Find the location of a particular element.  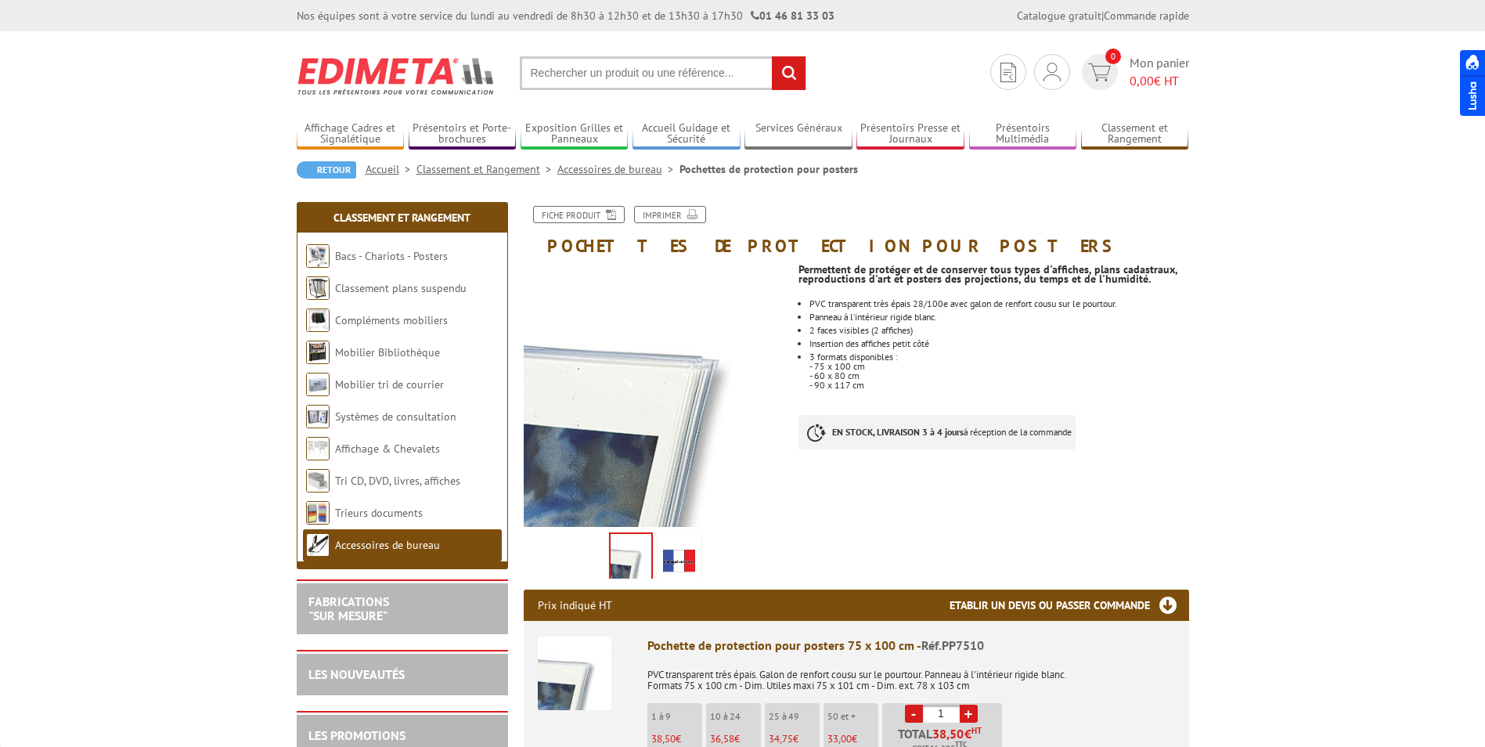

p: 2 faces visibles (2 affiches) is located at coordinates (999, 330).